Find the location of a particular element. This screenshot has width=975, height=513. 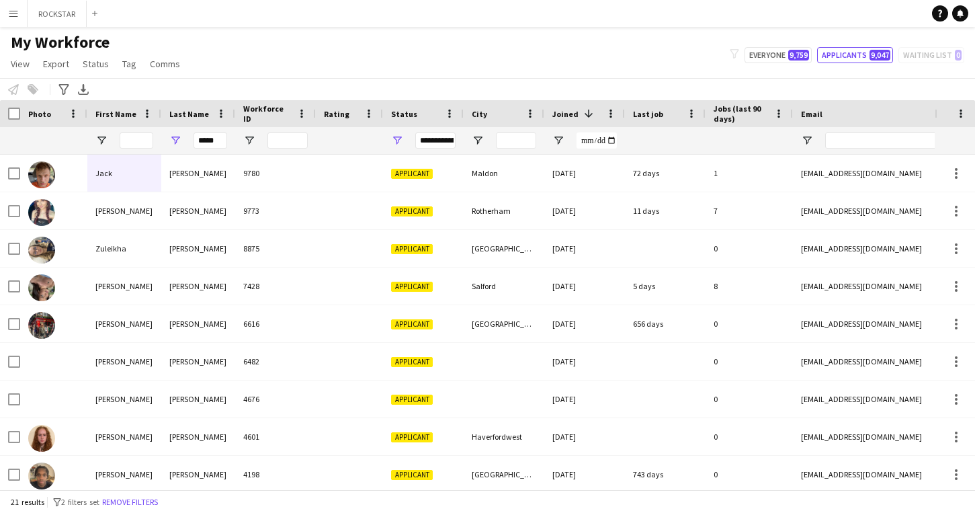

button: Applicants9,047 is located at coordinates (855, 55).